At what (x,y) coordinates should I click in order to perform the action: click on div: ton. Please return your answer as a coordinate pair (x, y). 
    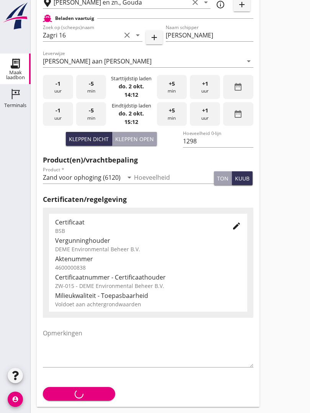
    Looking at the image, I should click on (223, 178).